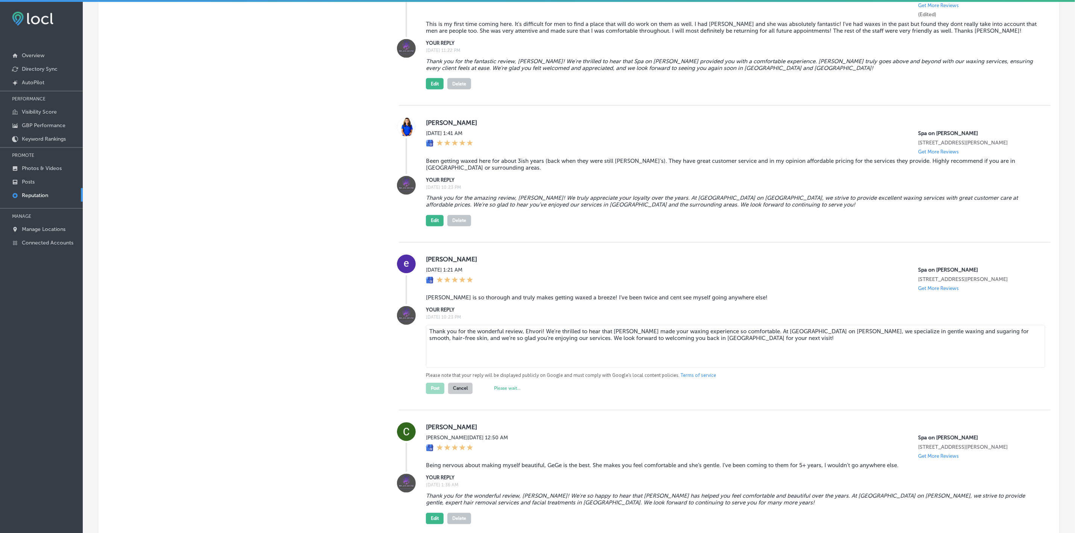 This screenshot has height=533, width=1075. What do you see at coordinates (44, 139) in the screenshot?
I see `p: Keyword Rankings` at bounding box center [44, 139].